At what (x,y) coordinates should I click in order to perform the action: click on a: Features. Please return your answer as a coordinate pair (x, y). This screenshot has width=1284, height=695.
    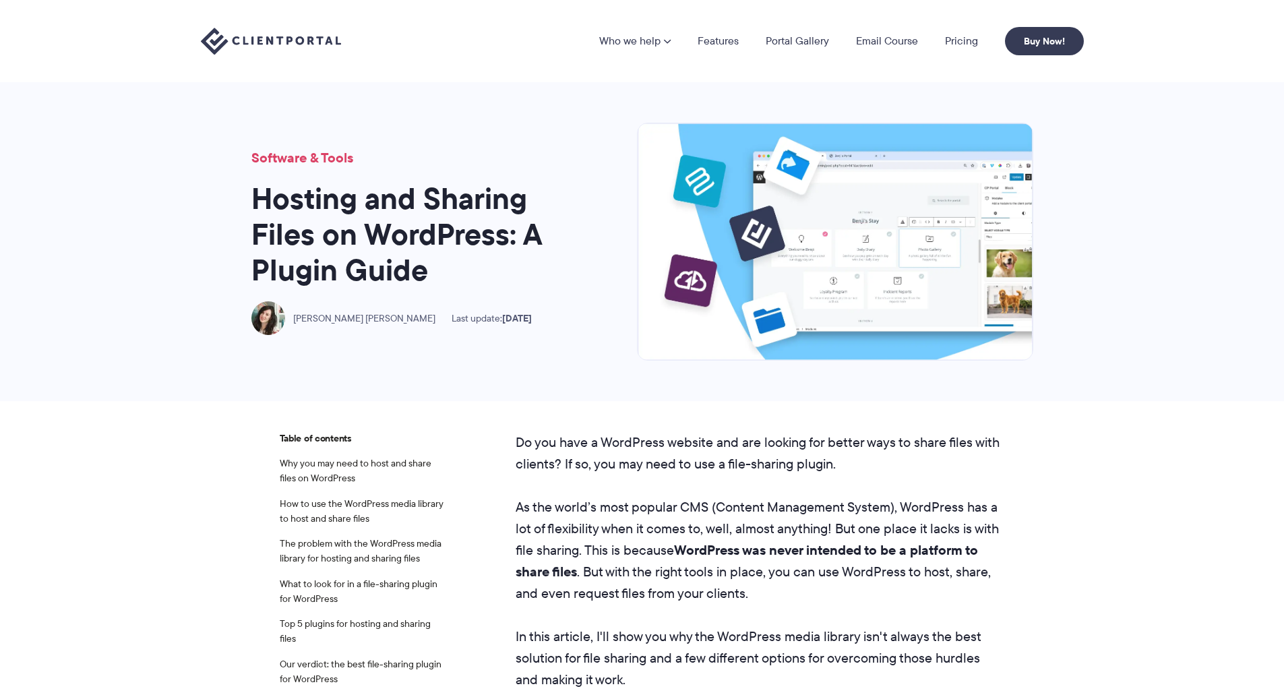
    Looking at the image, I should click on (718, 41).